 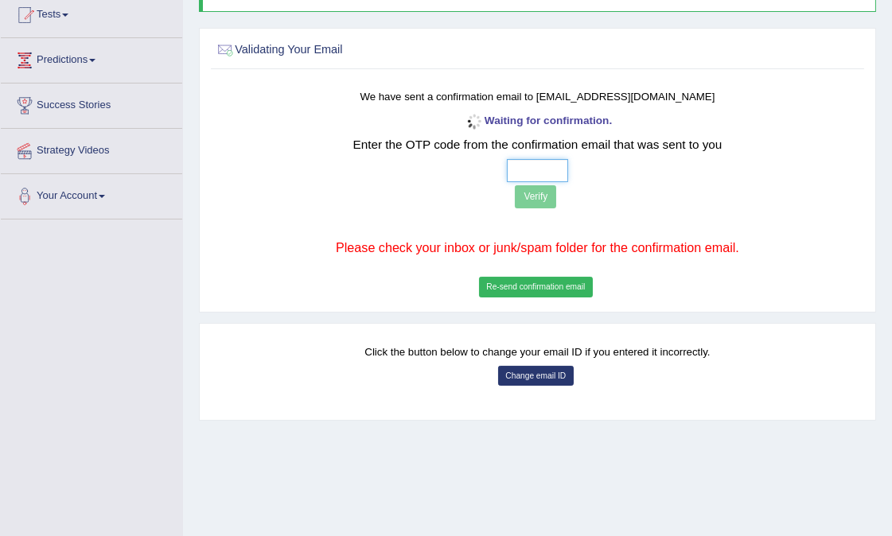 What do you see at coordinates (538, 145) in the screenshot?
I see `h2: Enter the OTP code from the confirmation email that was sent to you` at bounding box center [538, 145].